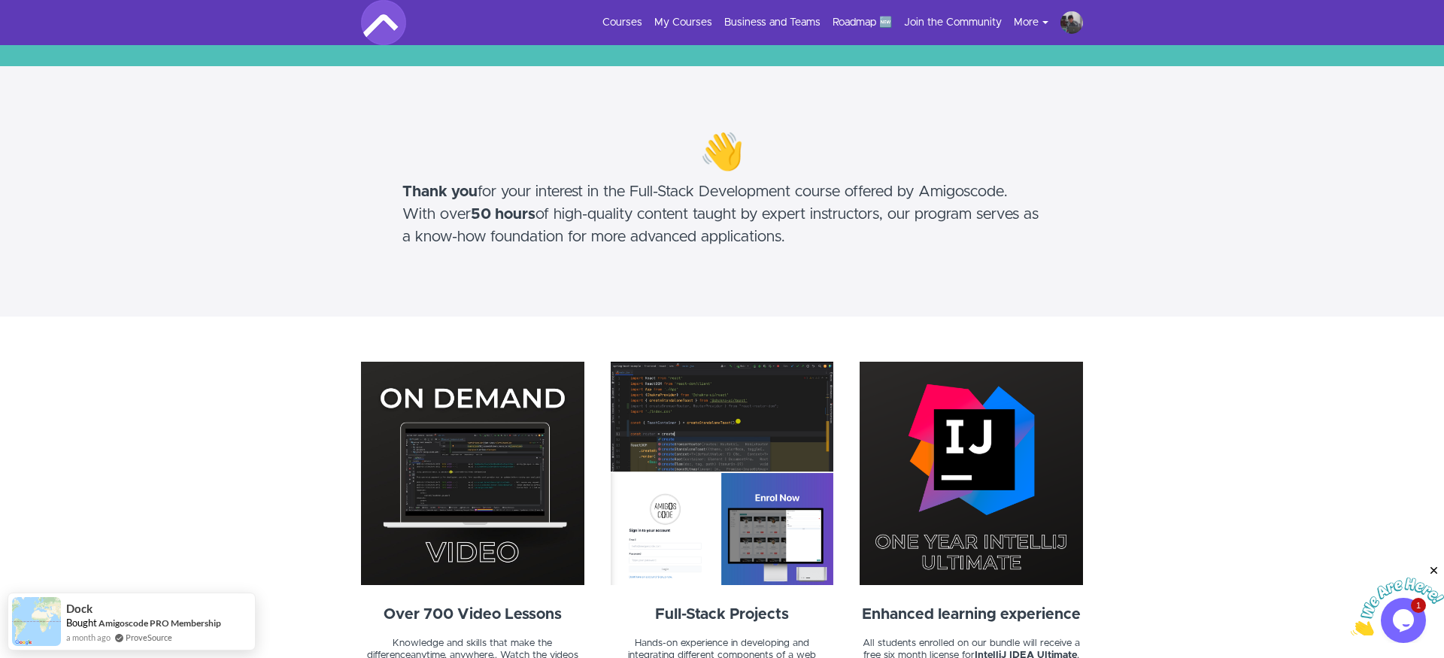  Describe the element at coordinates (503, 214) in the screenshot. I see `strong: 50 hours` at that location.